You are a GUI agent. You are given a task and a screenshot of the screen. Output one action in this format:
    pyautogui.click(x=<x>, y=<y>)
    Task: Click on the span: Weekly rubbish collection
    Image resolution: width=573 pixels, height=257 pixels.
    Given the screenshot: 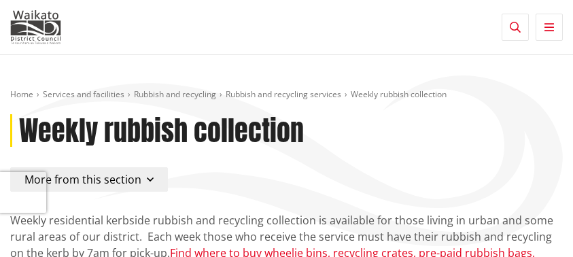 What is the action you would take?
    pyautogui.click(x=398, y=94)
    